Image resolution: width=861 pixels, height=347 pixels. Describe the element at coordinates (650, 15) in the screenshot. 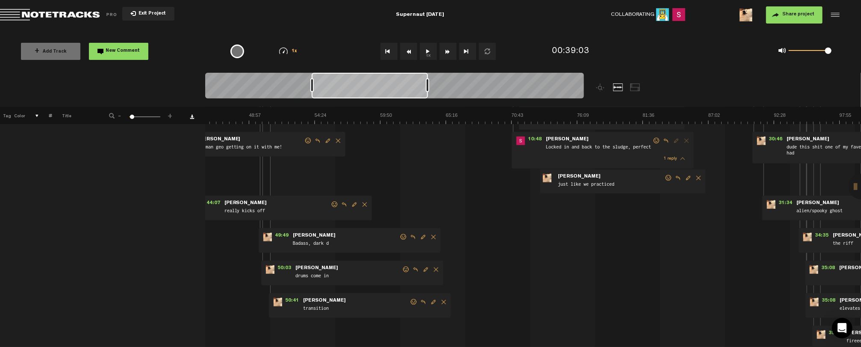

I see `div: Collaborating` at that location.